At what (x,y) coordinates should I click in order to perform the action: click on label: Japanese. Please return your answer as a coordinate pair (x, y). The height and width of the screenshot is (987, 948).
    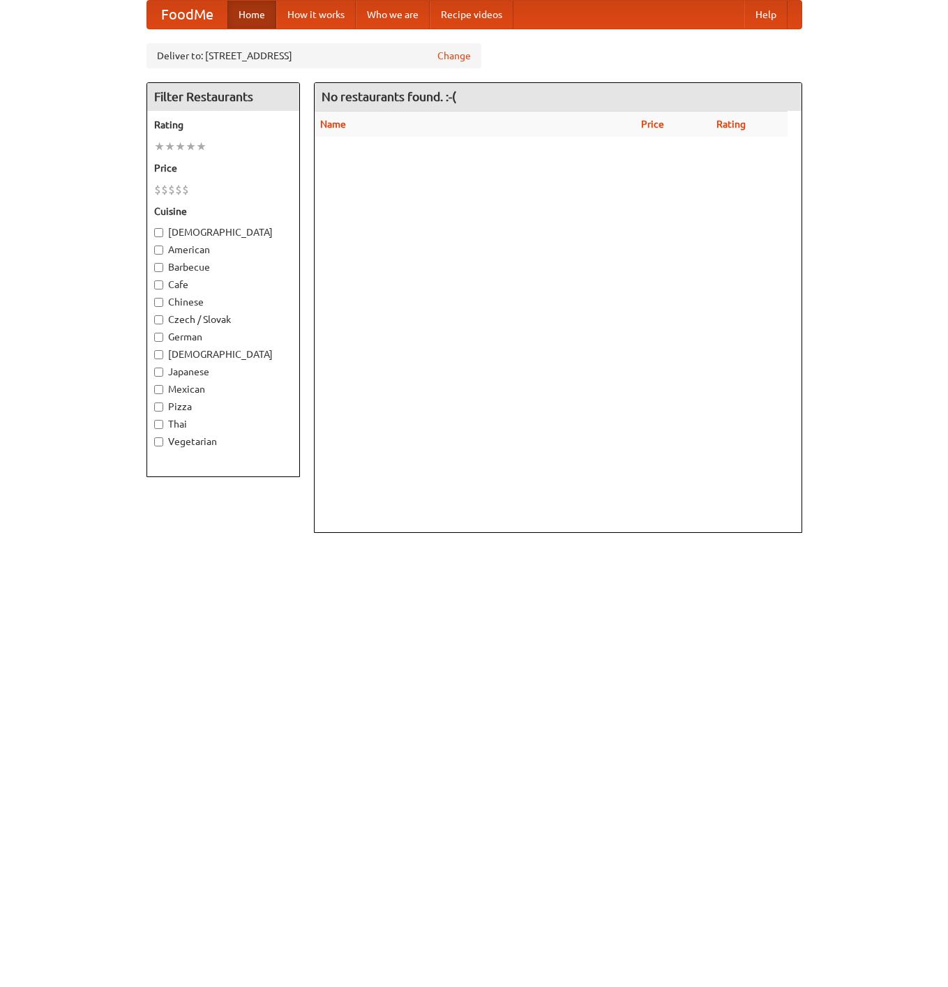
    Looking at the image, I should click on (223, 372).